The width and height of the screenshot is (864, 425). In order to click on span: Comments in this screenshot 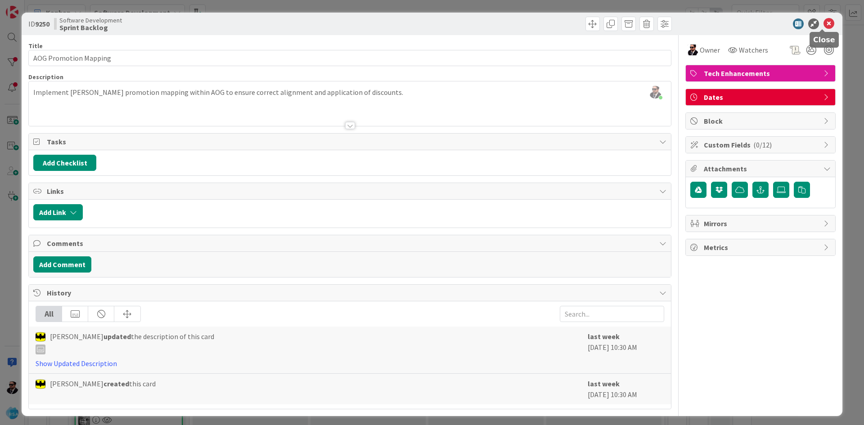, I will do `click(351, 243)`.